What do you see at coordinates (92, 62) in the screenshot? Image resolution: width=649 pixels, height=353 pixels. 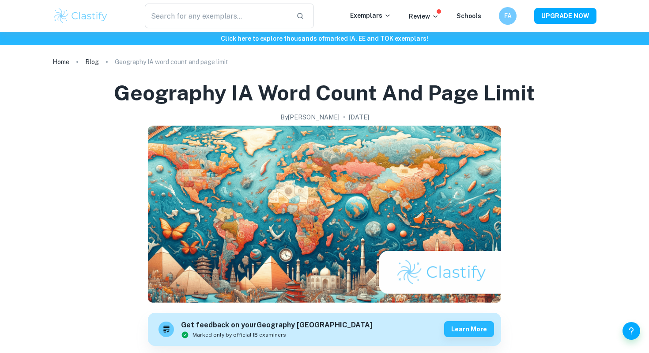 I see `a: Blog` at bounding box center [92, 62].